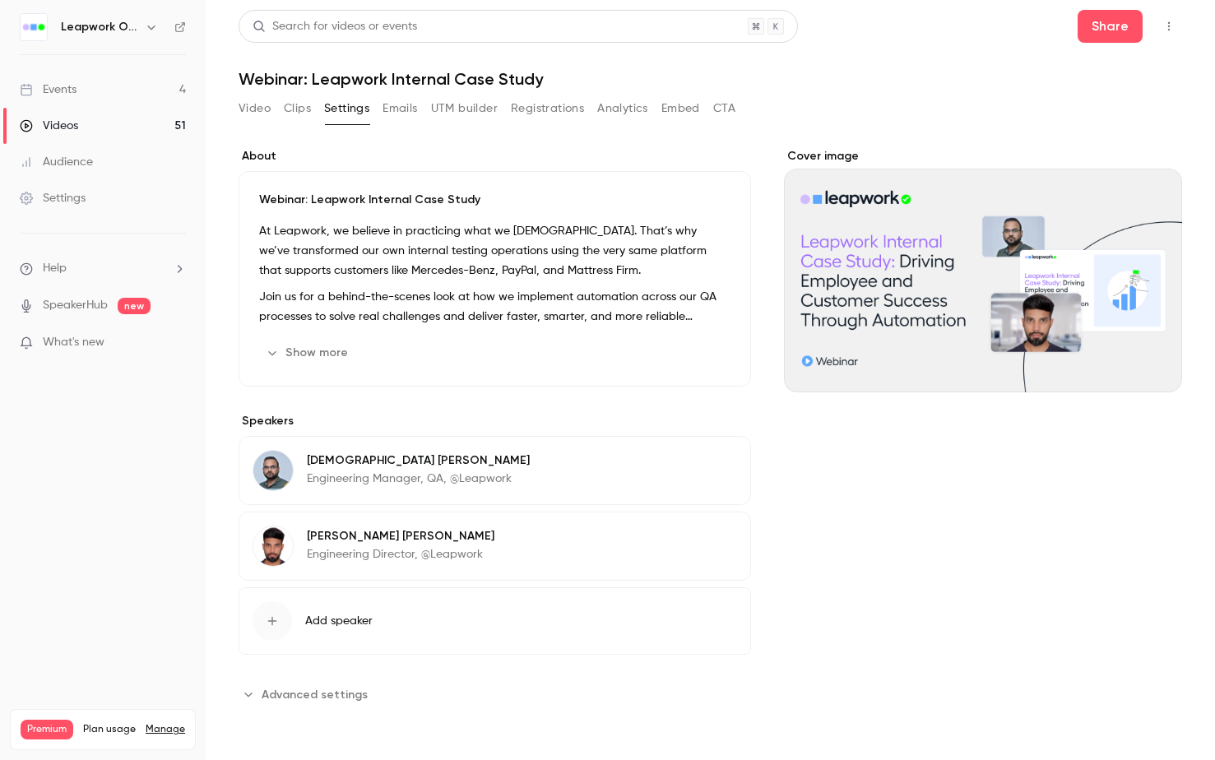 The image size is (1215, 760). I want to click on div: Audience, so click(56, 162).